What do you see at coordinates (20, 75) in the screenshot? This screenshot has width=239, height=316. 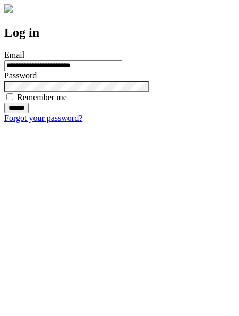 I see `label: Password` at bounding box center [20, 75].